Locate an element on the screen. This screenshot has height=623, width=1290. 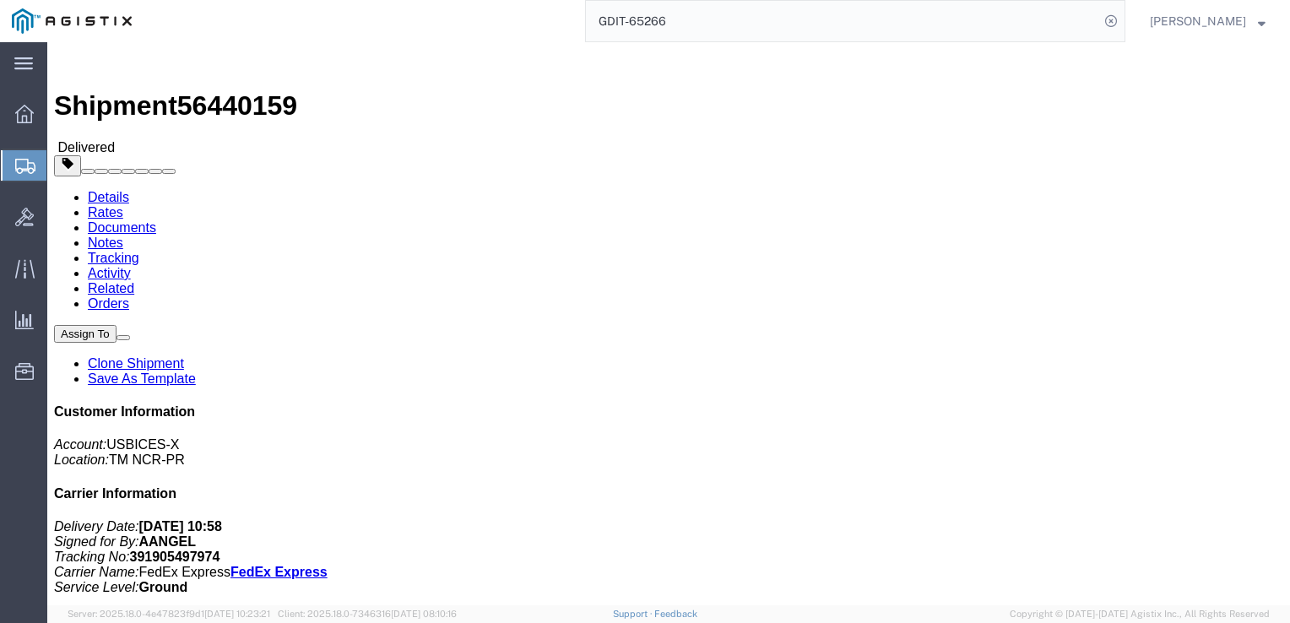
span: Server: 2025.18.0-4e47823f9d1 is located at coordinates (169, 614).